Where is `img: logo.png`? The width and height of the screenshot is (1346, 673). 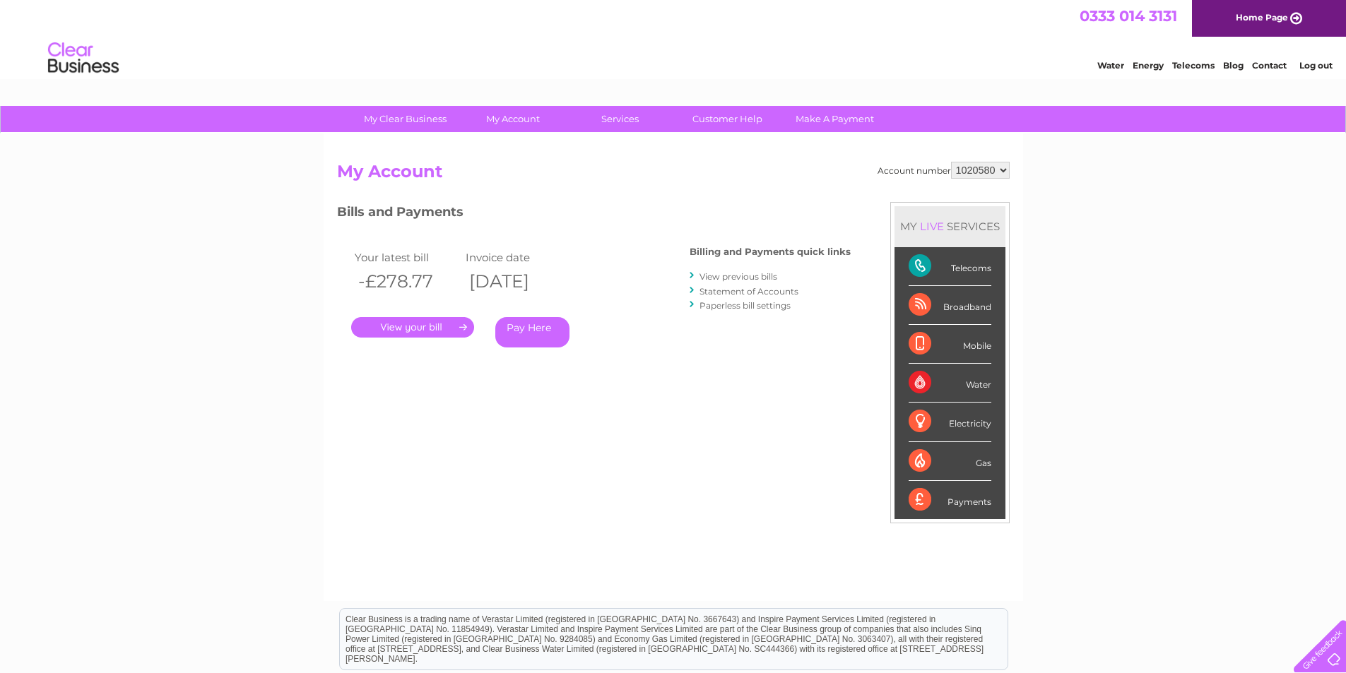 img: logo.png is located at coordinates (83, 58).